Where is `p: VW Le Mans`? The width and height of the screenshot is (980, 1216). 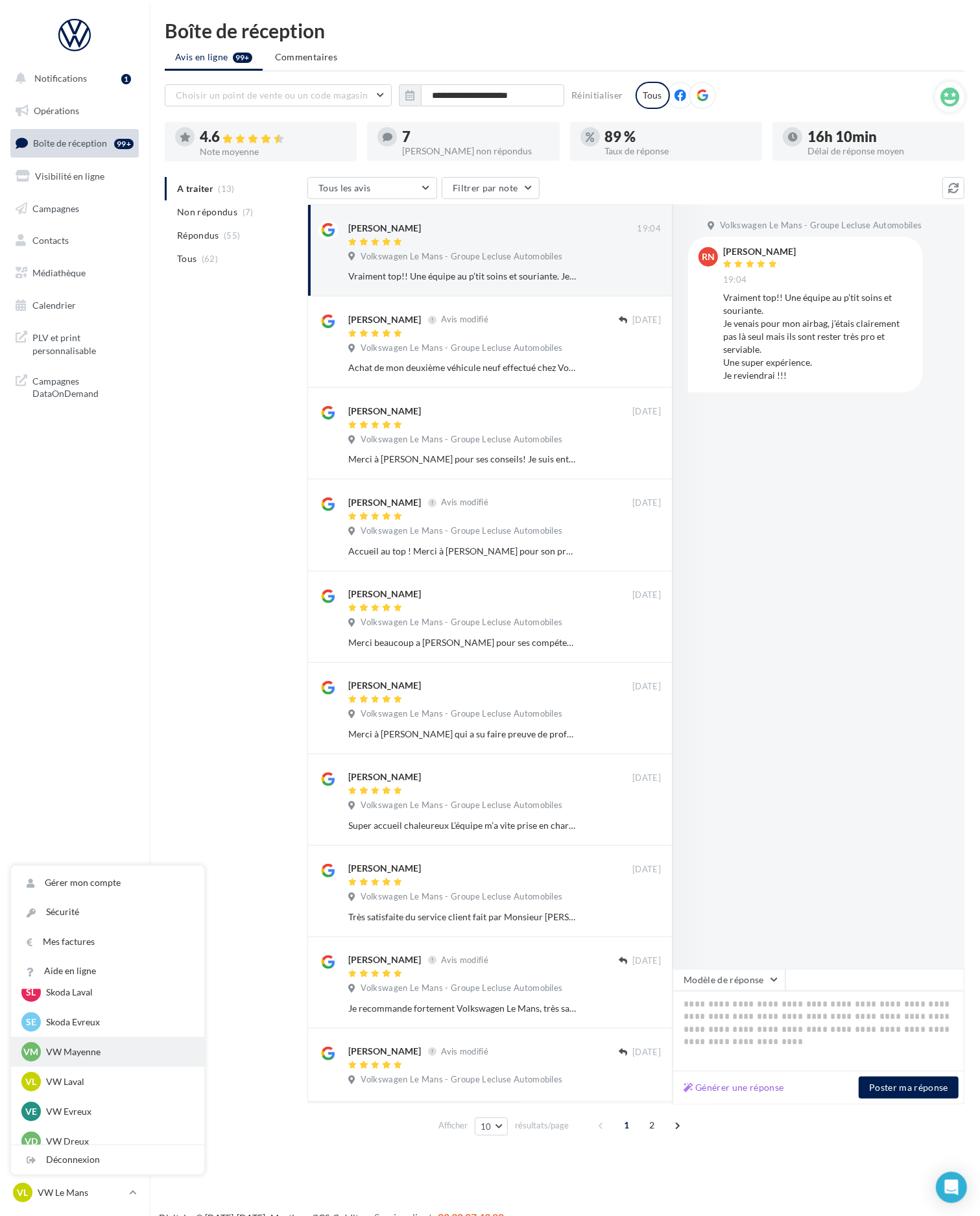 p: VW Le Mans is located at coordinates (80, 1192).